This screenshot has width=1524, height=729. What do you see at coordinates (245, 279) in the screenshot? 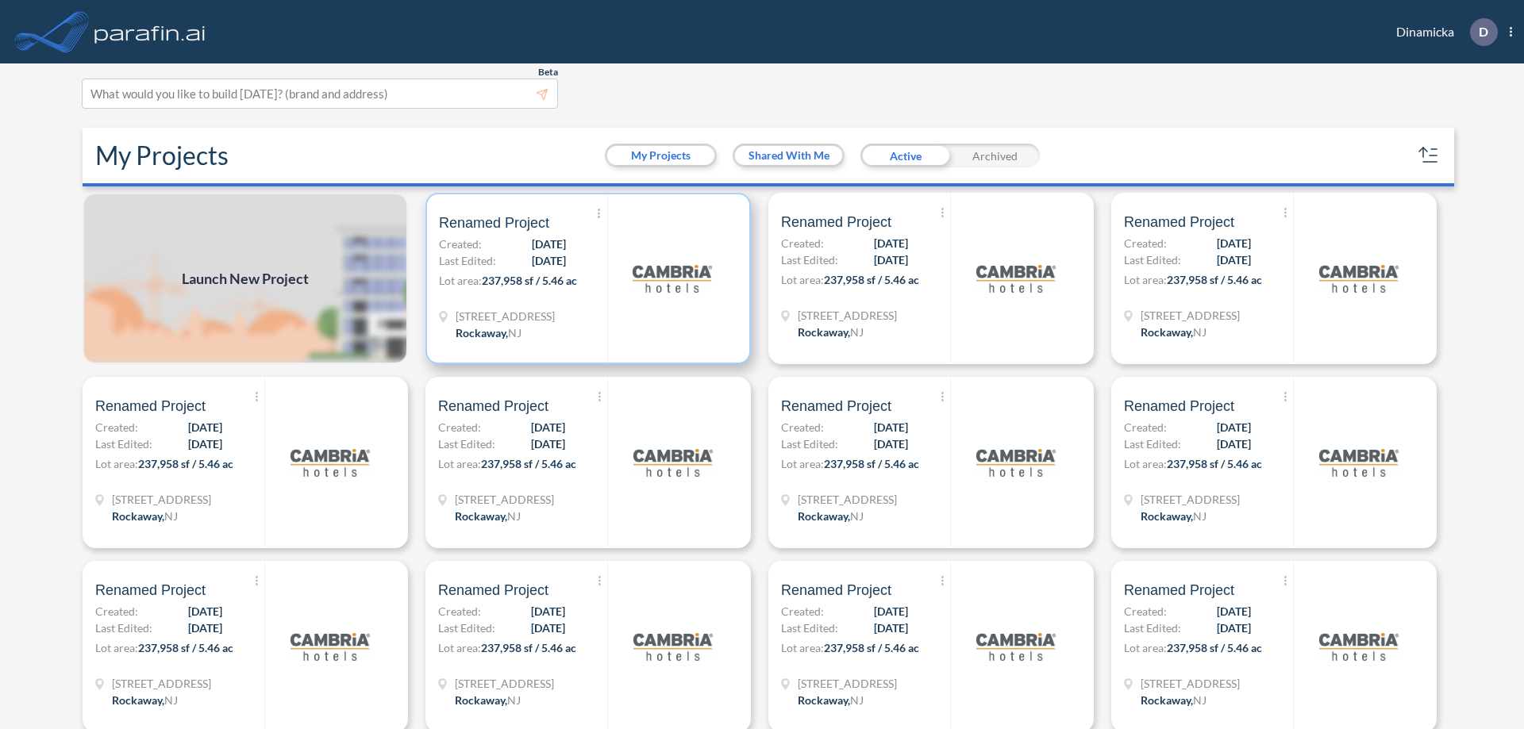
I see `span: Launch New Project` at bounding box center [245, 279].